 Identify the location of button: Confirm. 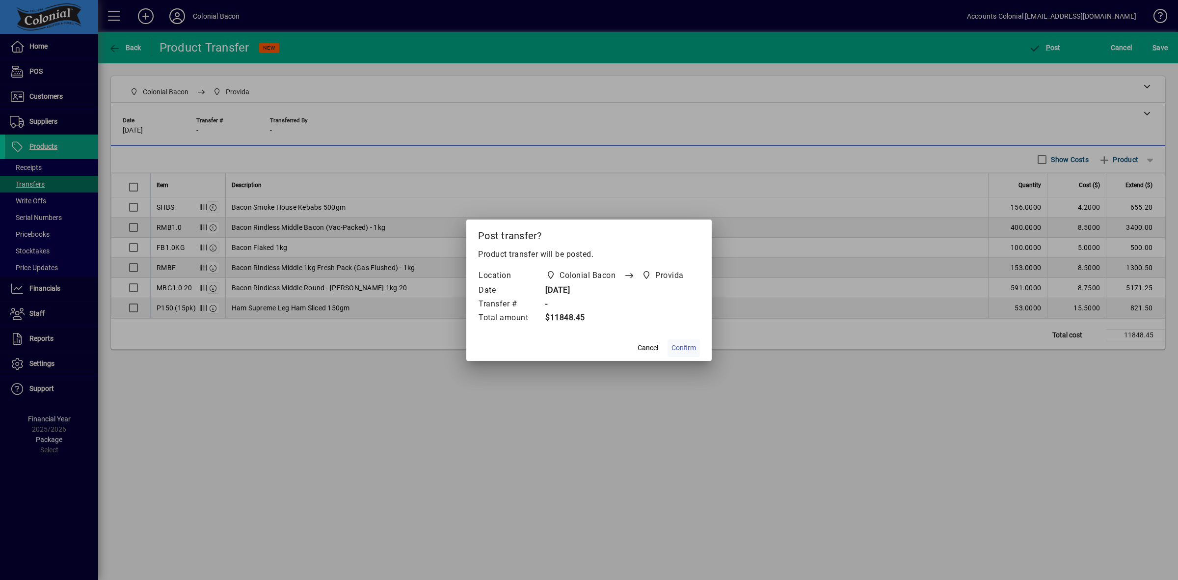
(684, 348).